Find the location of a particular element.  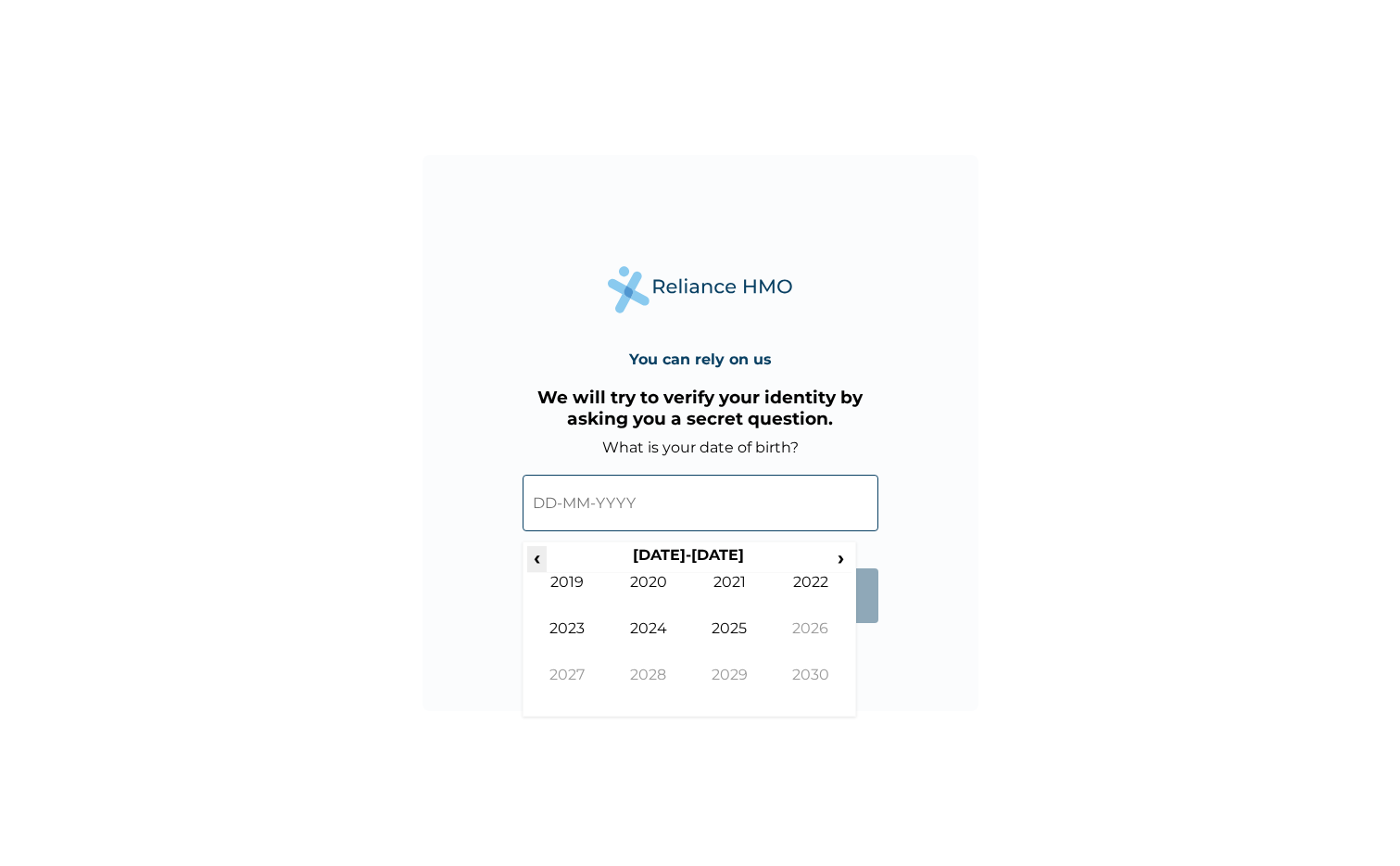

td: 2025 is located at coordinates (730, 643).